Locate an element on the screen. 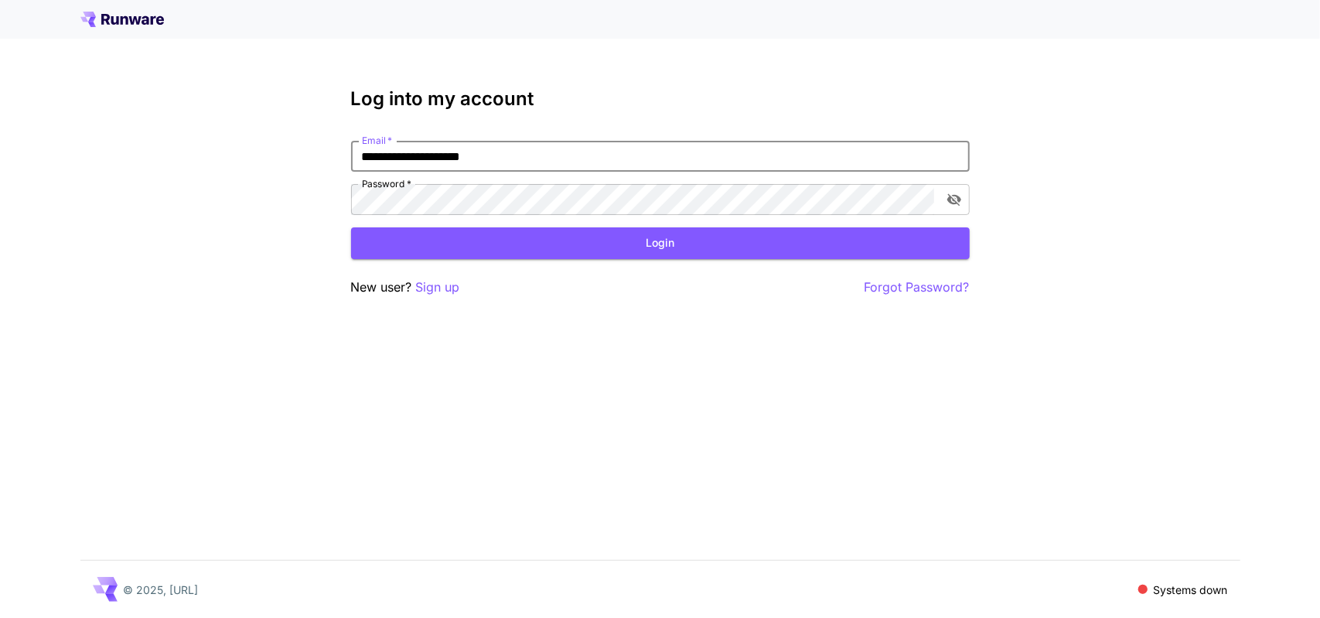 Image resolution: width=1320 pixels, height=618 pixels. label: Password is located at coordinates (387, 183).